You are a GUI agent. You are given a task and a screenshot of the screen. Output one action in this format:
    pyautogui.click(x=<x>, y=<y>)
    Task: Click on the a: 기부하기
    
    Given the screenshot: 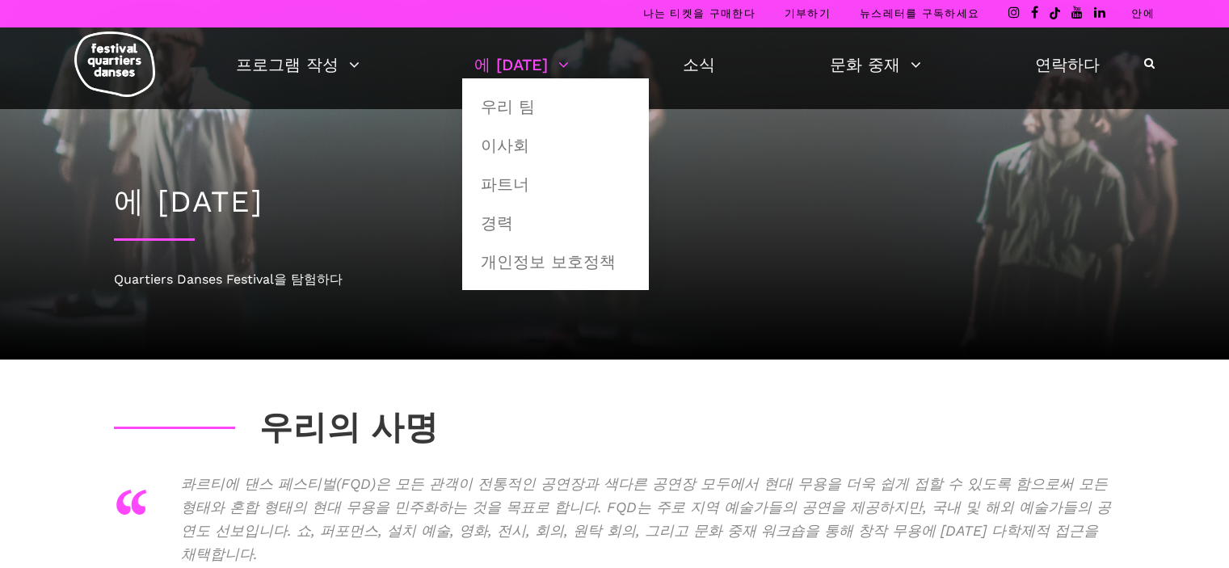 What is the action you would take?
    pyautogui.click(x=807, y=13)
    